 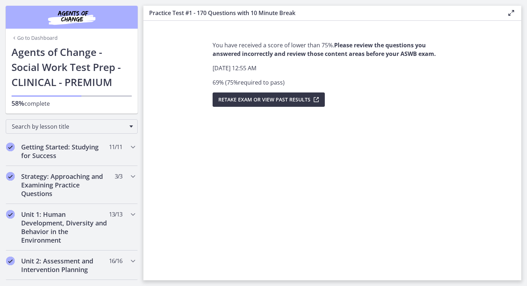 I want to click on div: Search by lesson title, so click(x=72, y=127).